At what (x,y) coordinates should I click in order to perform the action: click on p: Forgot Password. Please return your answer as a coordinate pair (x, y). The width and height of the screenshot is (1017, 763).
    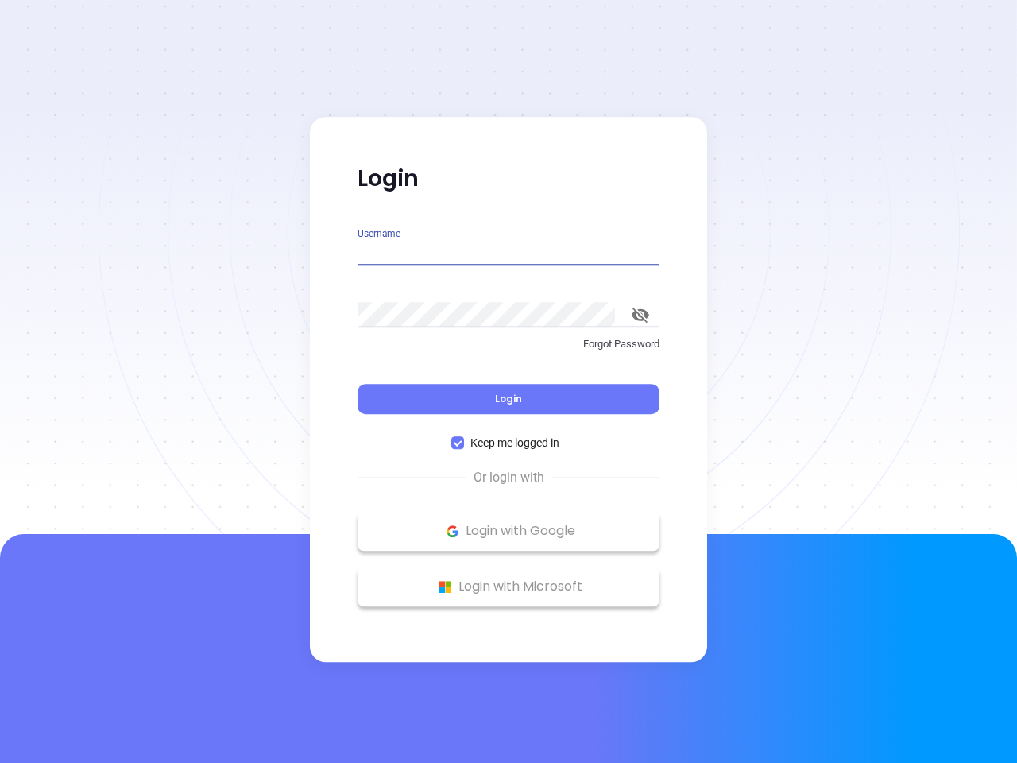
    Looking at the image, I should click on (509, 344).